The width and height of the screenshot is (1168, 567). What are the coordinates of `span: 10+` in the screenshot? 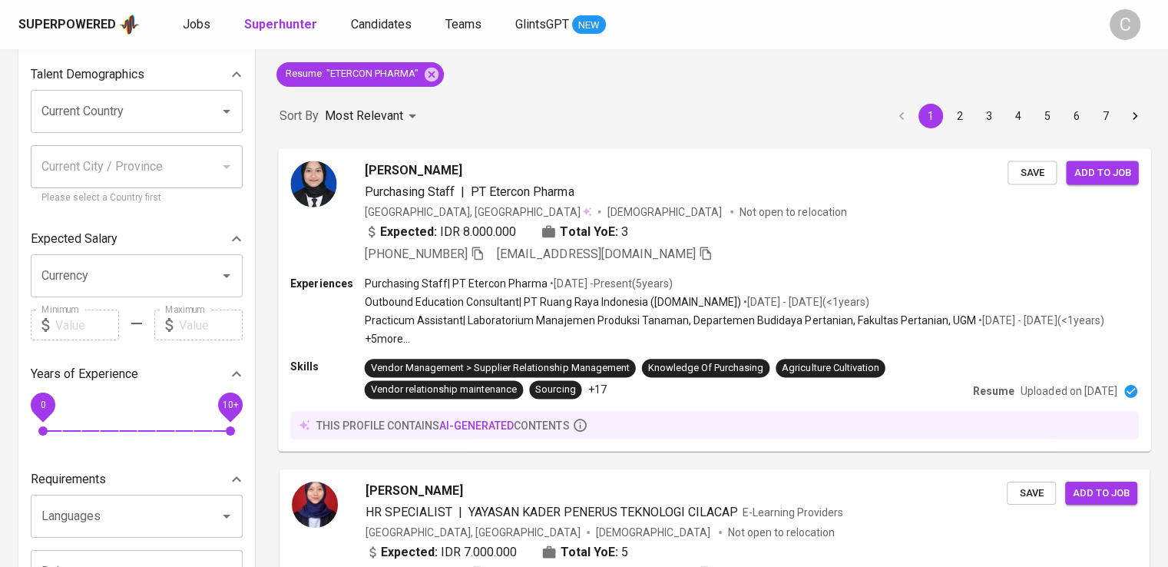 It's located at (230, 405).